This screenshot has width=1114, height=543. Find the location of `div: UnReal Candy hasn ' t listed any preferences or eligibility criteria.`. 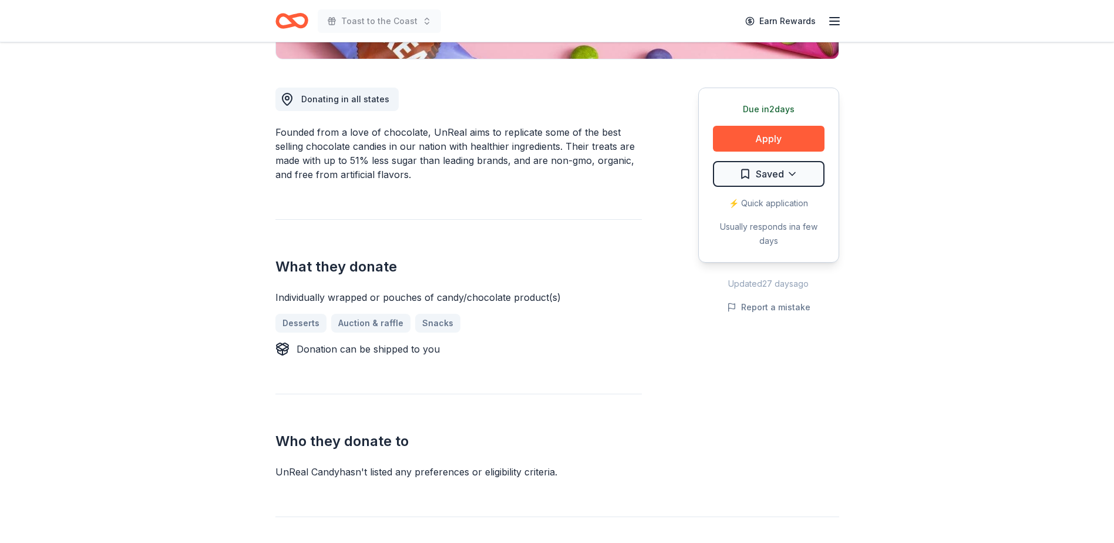

div: UnReal Candy hasn ' t listed any preferences or eligibility criteria. is located at coordinates (459, 472).